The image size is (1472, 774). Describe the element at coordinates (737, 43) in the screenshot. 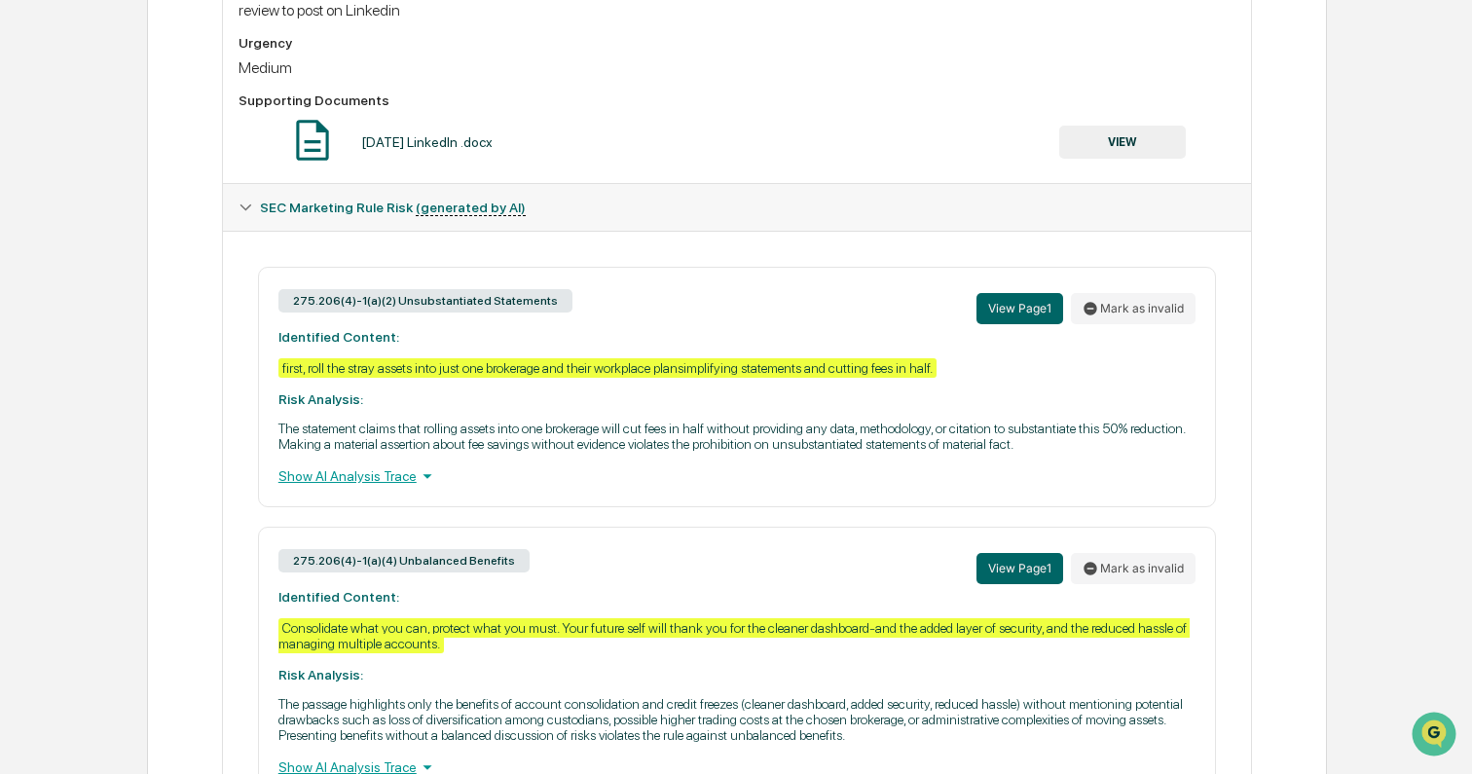

I see `div: Urgency` at that location.